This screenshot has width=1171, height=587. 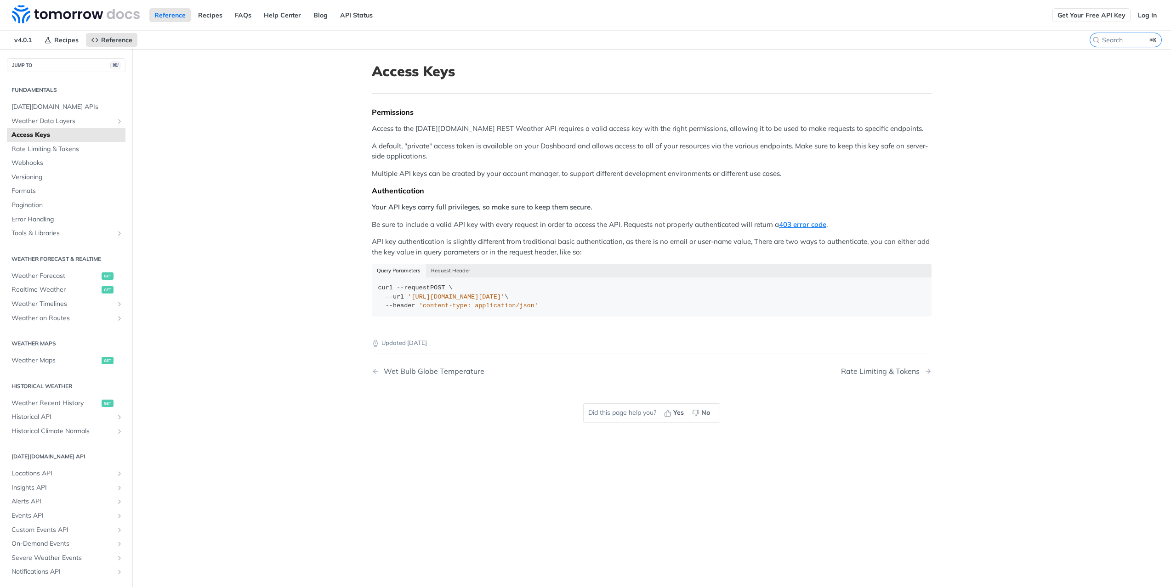 I want to click on a: Weather Recent Historyget, so click(x=66, y=404).